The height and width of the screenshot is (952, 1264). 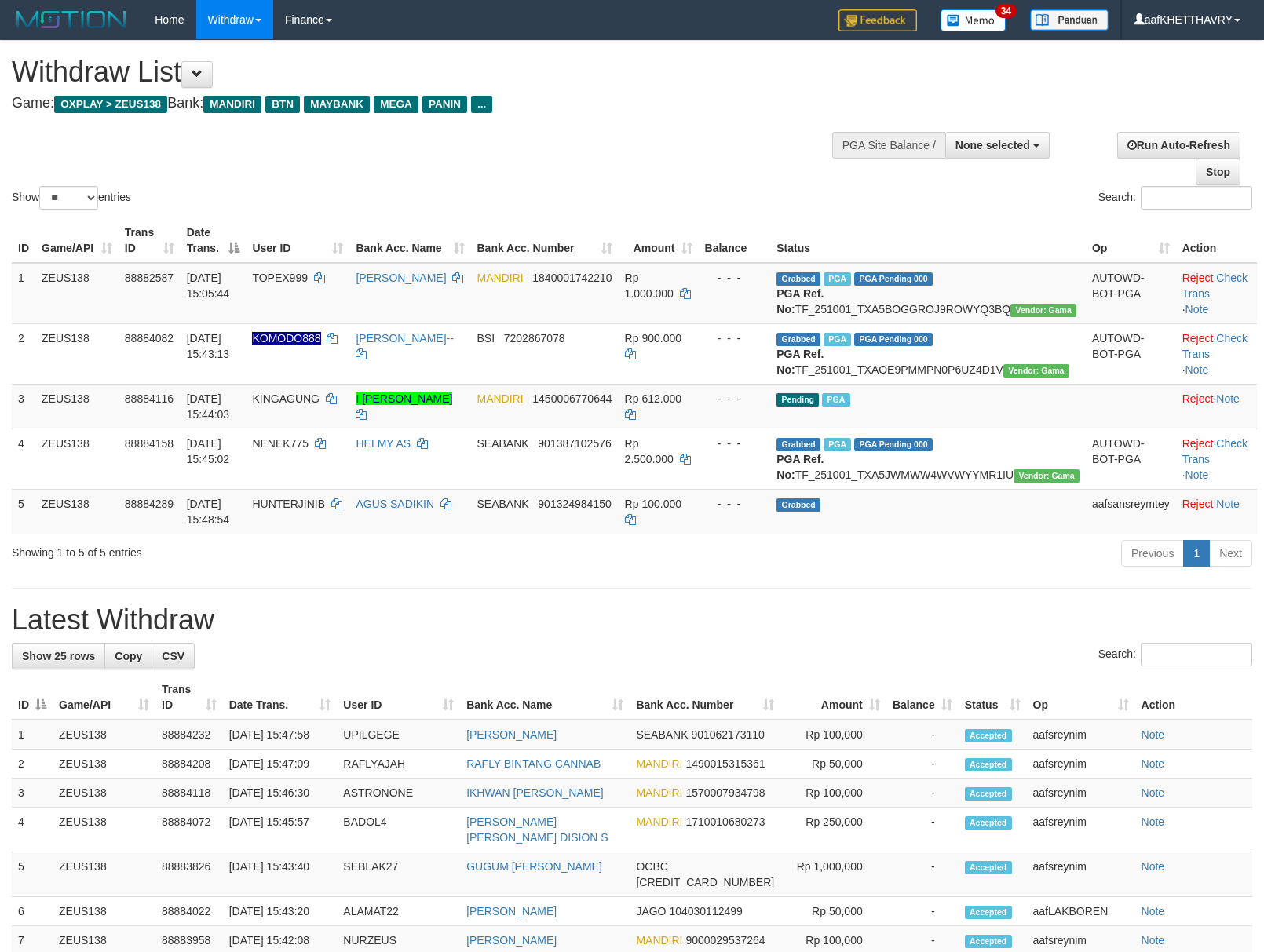 I want to click on td: 3, so click(x=32, y=793).